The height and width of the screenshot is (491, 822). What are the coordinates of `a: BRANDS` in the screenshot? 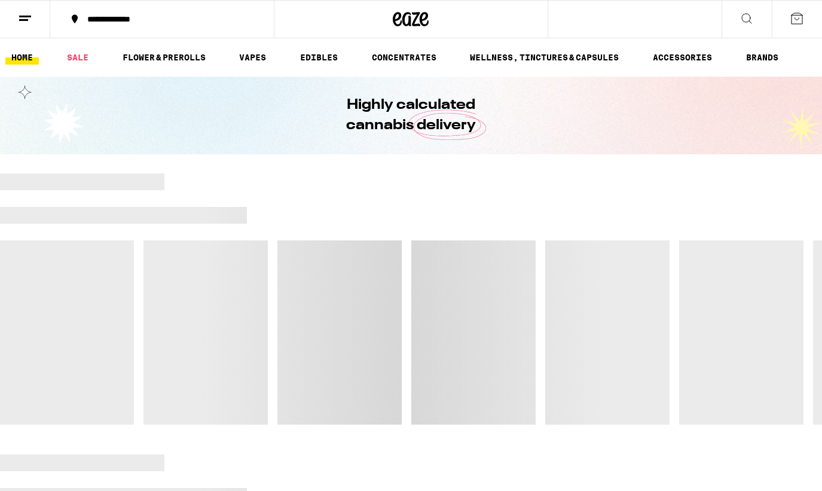 It's located at (762, 57).